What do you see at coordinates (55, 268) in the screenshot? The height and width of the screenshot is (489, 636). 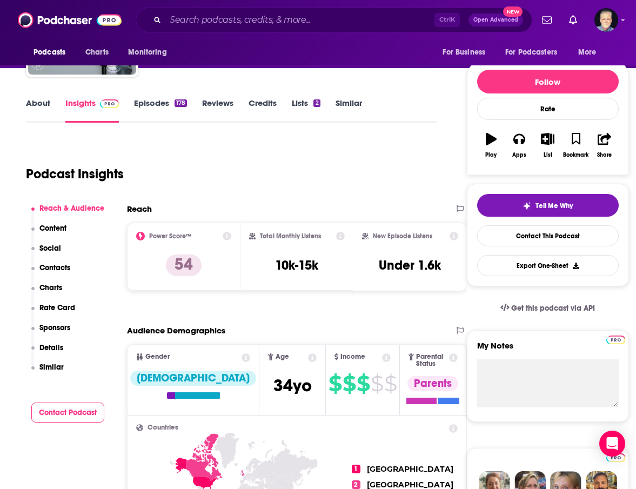 I see `p: Contacts` at bounding box center [55, 268].